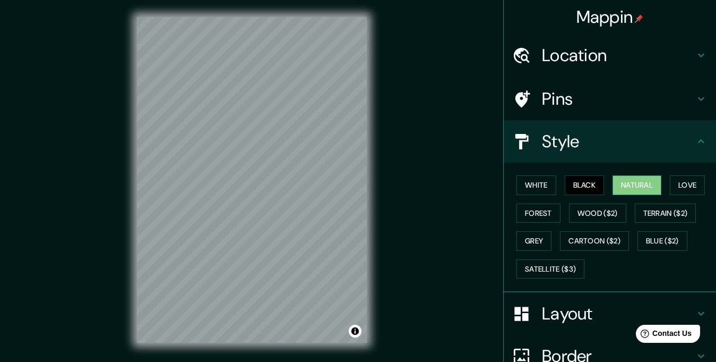 This screenshot has height=362, width=716. What do you see at coordinates (639, 19) in the screenshot?
I see `img: pin-icon.png` at bounding box center [639, 19].